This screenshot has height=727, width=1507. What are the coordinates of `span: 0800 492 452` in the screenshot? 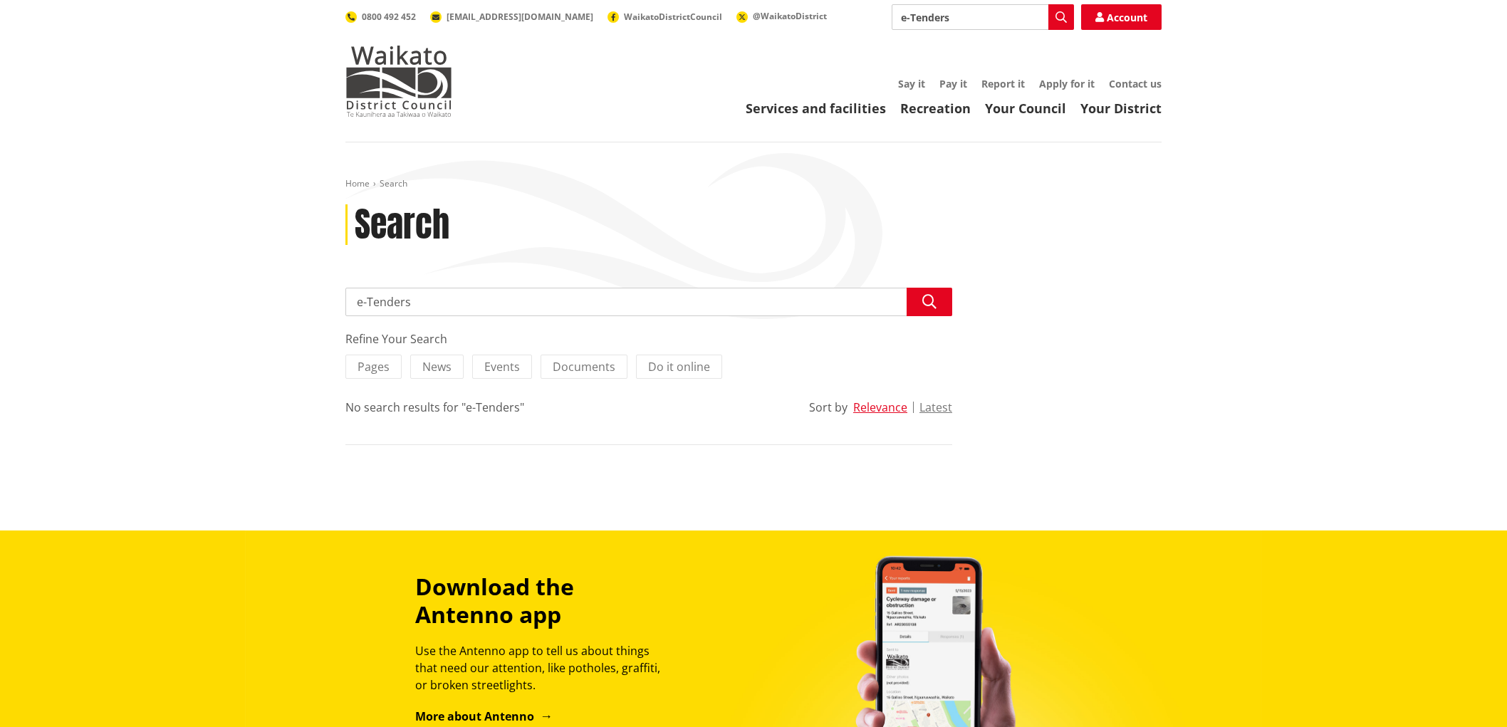 It's located at (389, 16).